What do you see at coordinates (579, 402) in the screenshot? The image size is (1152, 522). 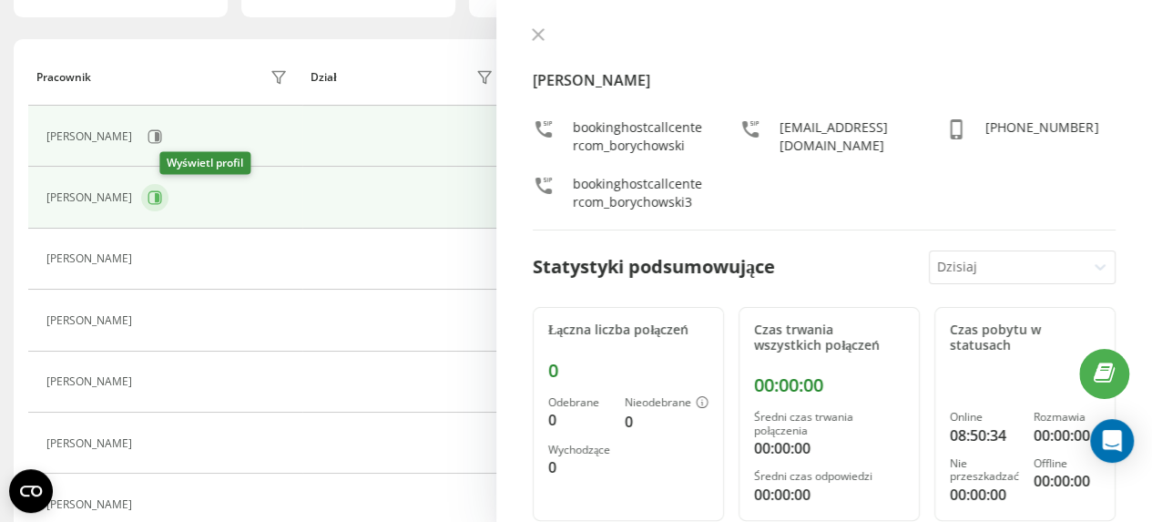 I see `div: Odebrane` at bounding box center [579, 402].